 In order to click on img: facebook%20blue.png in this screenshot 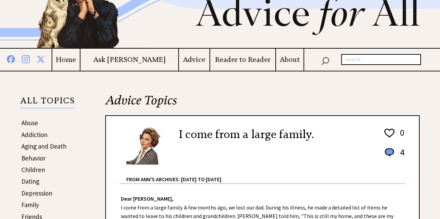, I will do `click(11, 58)`.